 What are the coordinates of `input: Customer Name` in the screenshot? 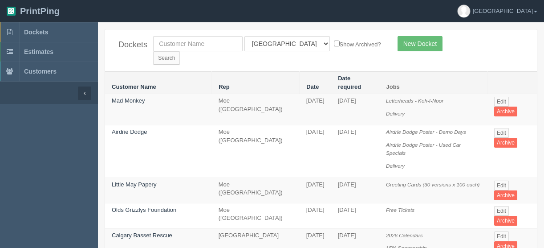 It's located at (198, 44).